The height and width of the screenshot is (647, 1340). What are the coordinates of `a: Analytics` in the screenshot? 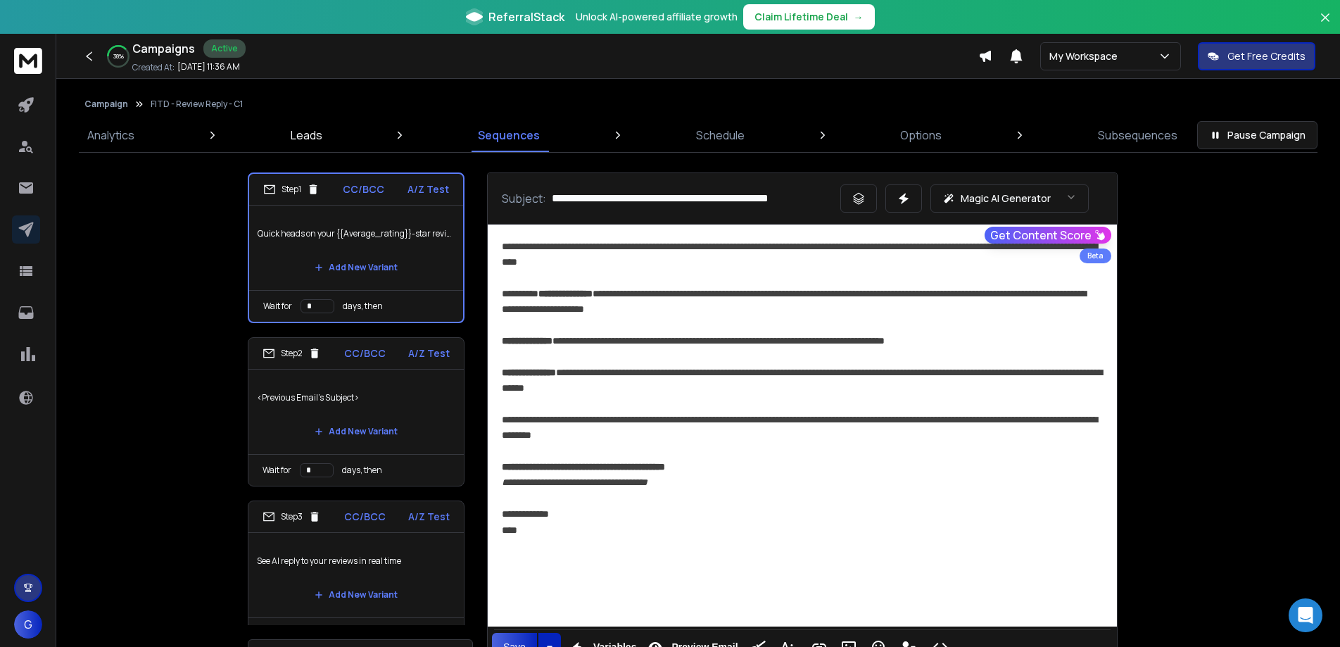 It's located at (110, 135).